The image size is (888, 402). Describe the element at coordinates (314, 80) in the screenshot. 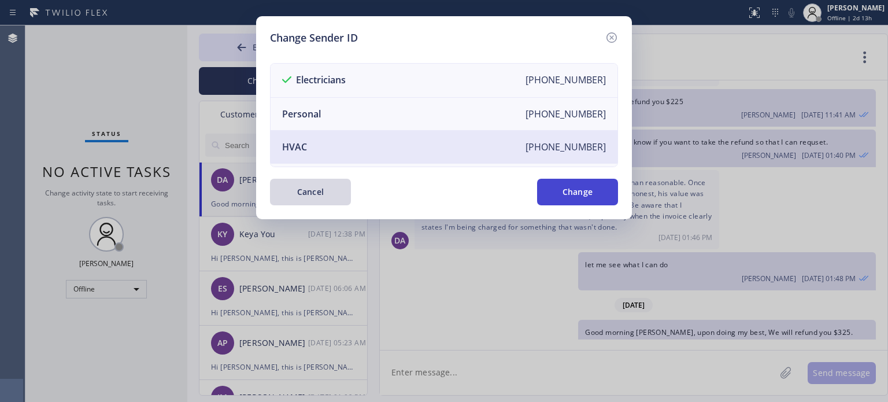

I see `div: Electricians` at that location.